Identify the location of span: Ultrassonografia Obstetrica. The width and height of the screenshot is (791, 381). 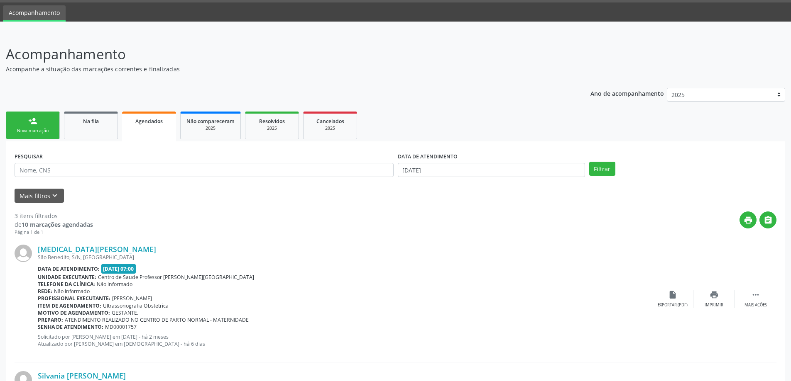
(136, 306).